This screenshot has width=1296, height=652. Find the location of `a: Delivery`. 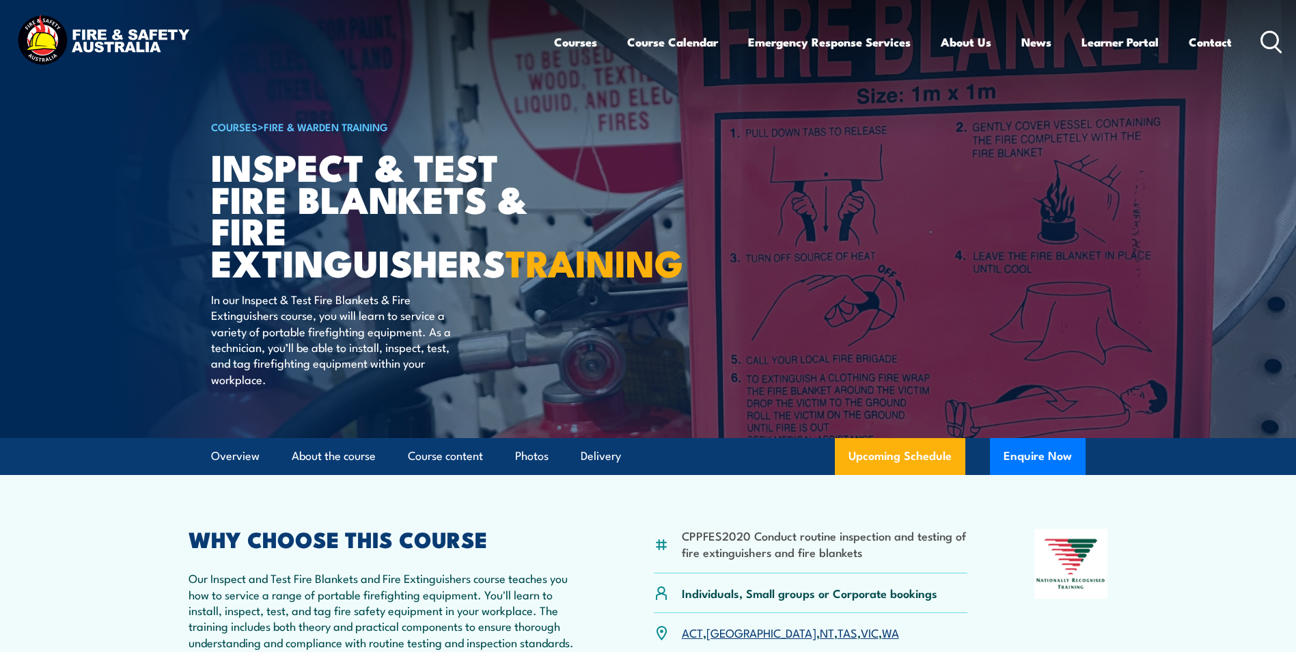

a: Delivery is located at coordinates (601, 456).